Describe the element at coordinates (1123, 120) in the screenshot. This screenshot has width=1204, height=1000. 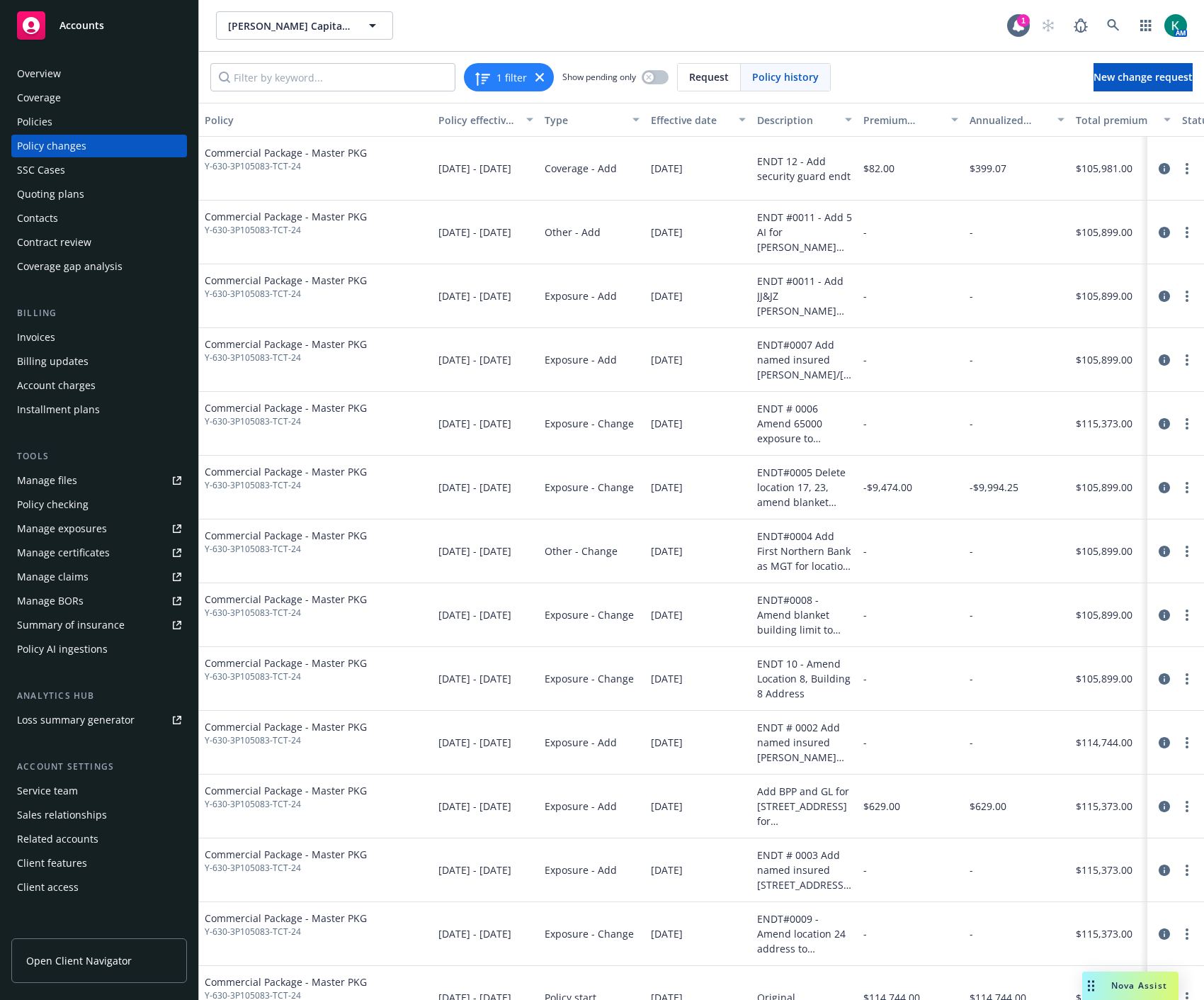
I see `button: Total premium` at that location.